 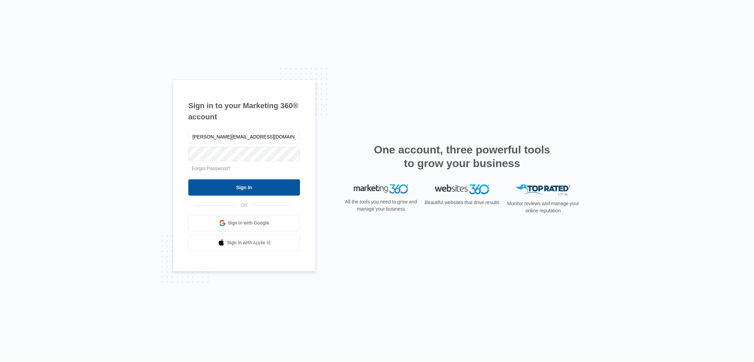 I want to click on a: Sign in with Apple Id, so click(x=244, y=243).